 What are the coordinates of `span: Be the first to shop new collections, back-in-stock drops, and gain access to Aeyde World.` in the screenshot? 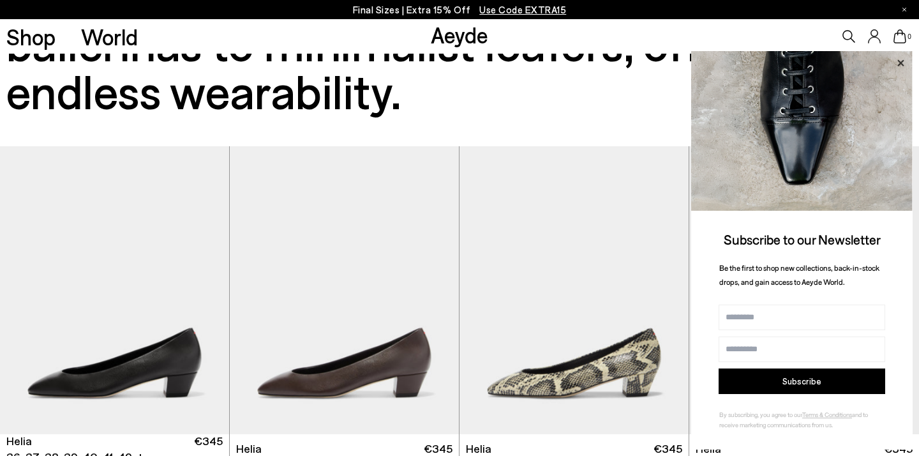 It's located at (799, 274).